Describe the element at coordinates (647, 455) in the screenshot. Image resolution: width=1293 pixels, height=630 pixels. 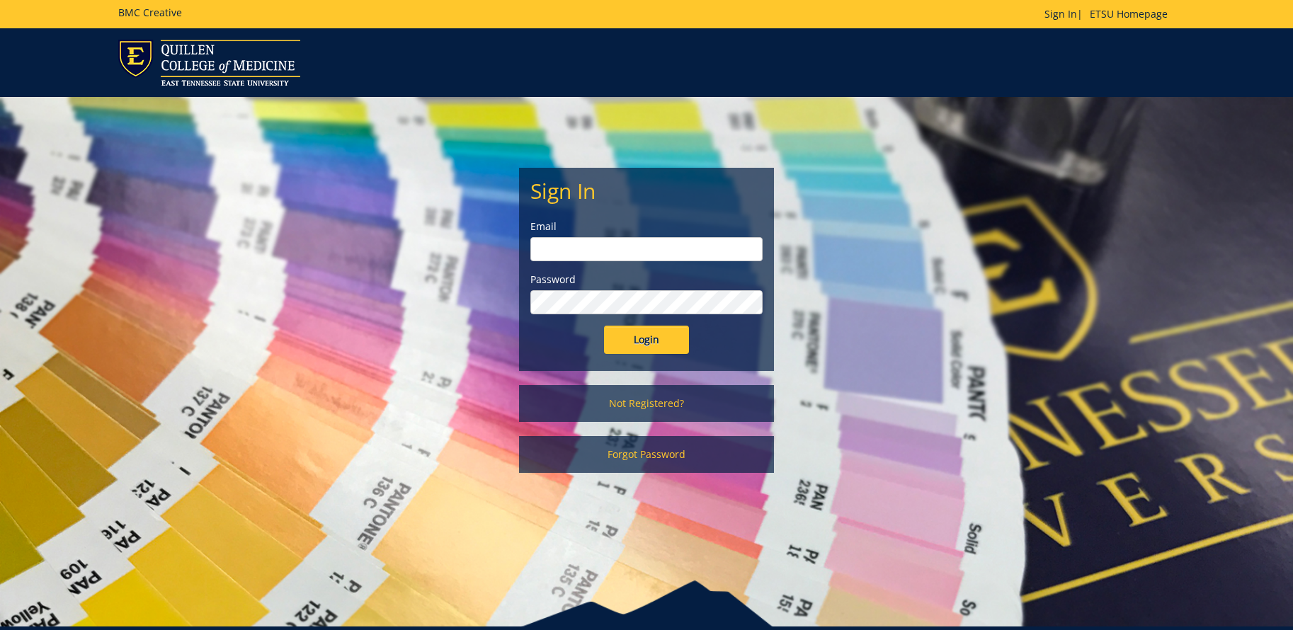
I see `a: Forgot Password` at that location.